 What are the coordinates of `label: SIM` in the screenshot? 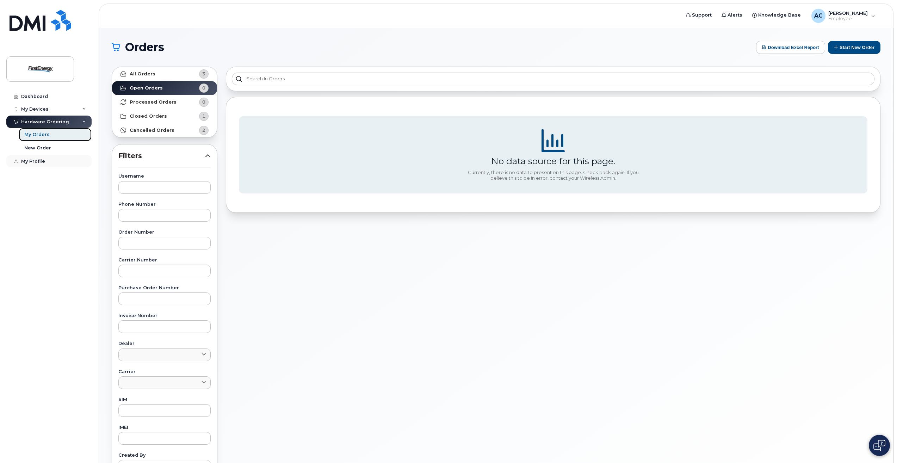 It's located at (165, 400).